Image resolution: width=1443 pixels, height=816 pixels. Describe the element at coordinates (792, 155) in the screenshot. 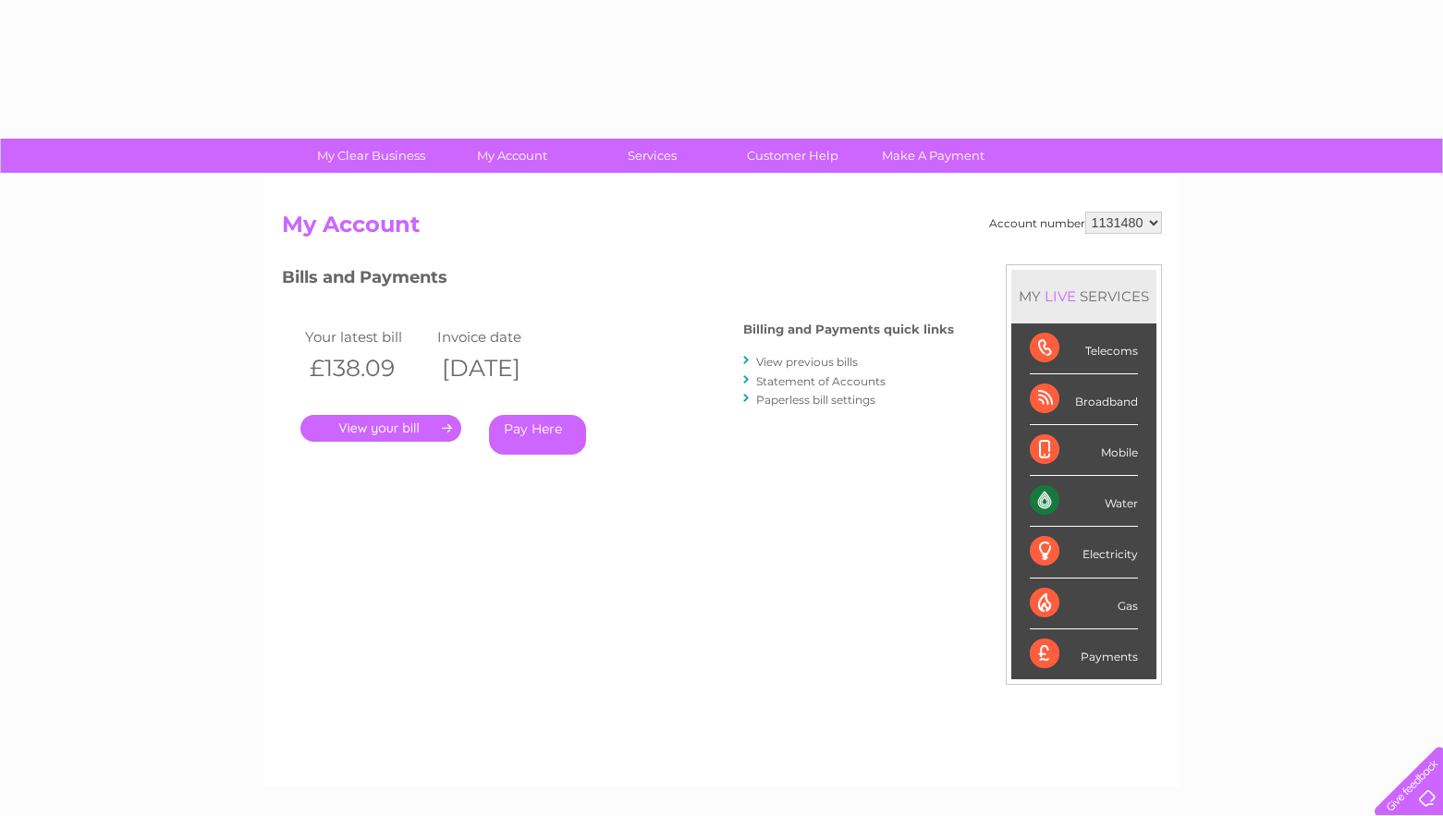

I see `a: Customer Help` at that location.